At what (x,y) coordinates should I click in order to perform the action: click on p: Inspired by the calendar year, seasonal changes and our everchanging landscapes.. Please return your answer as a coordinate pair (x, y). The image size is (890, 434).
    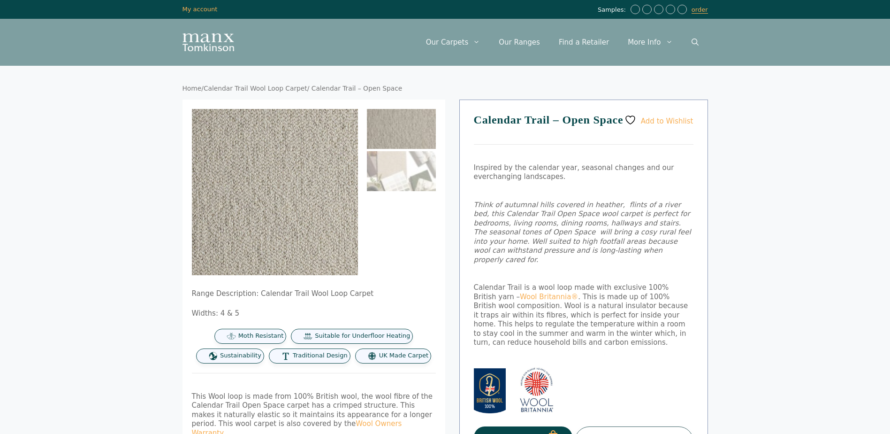
    Looking at the image, I should click on (584, 172).